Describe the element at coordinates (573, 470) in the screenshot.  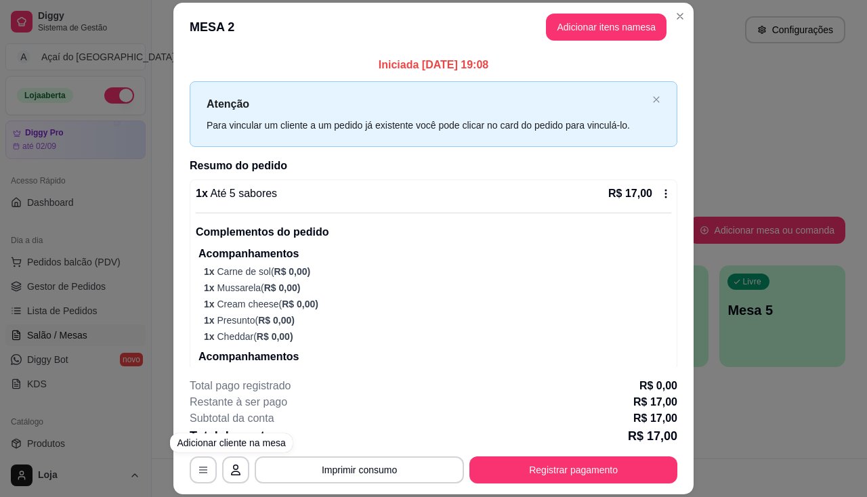
I see `button: Registrar pagamento` at that location.